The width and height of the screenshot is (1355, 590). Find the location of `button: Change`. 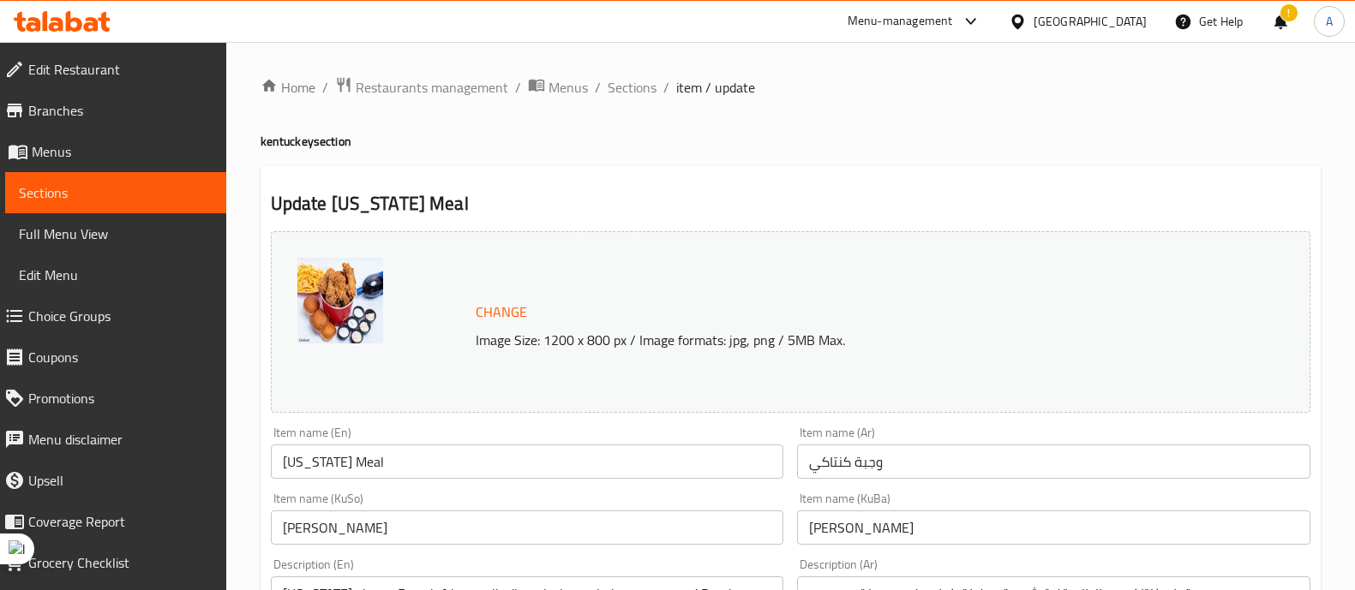

button: Change is located at coordinates (501, 312).